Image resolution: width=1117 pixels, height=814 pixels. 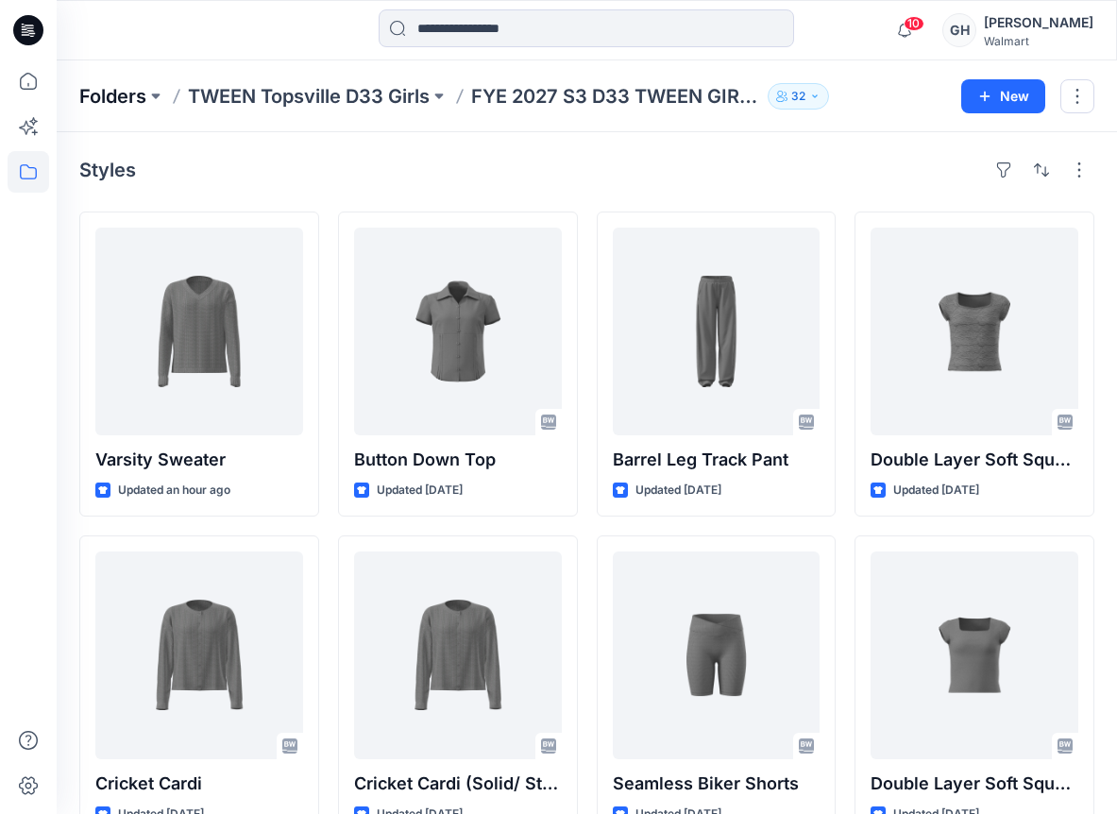 I want to click on a: Double Layer Soft Square Neck Seamless Crop, so click(x=974, y=655).